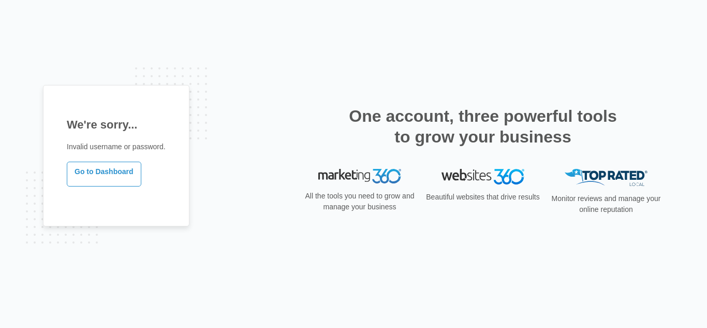 The height and width of the screenshot is (328, 707). I want to click on h1: We're sorry..., so click(116, 124).